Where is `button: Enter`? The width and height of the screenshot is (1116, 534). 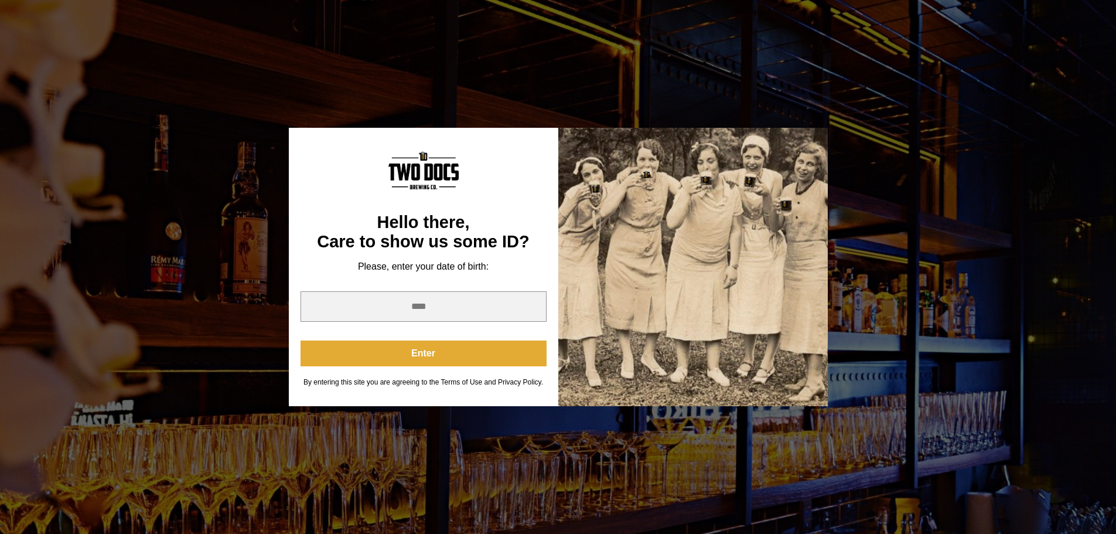
button: Enter is located at coordinates (424, 353).